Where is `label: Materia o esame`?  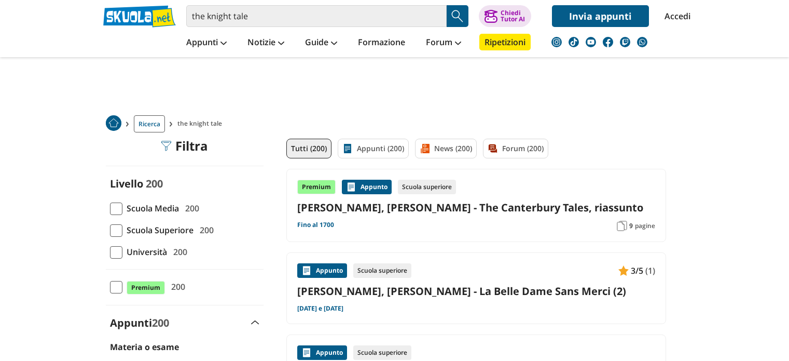
label: Materia o esame is located at coordinates (144, 347).